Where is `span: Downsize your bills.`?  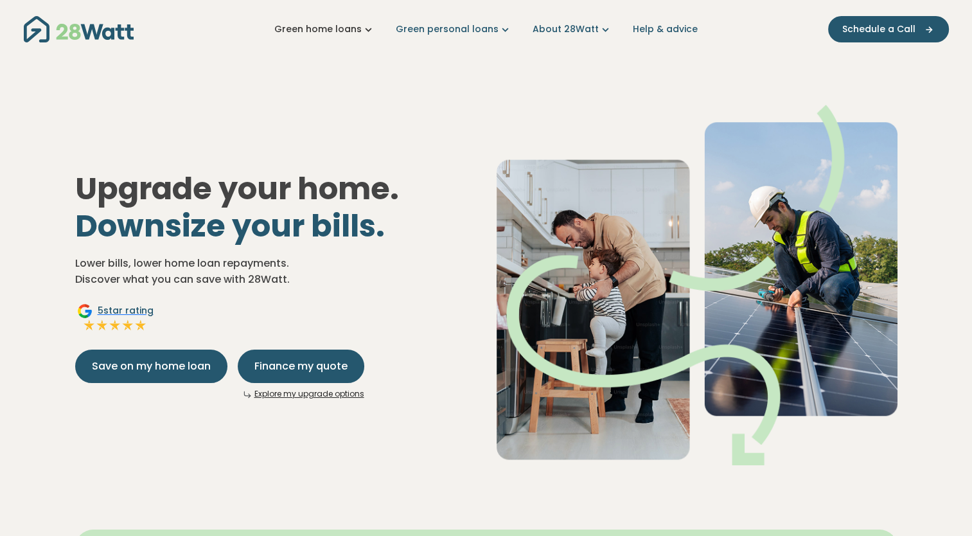
span: Downsize your bills. is located at coordinates (230, 225).